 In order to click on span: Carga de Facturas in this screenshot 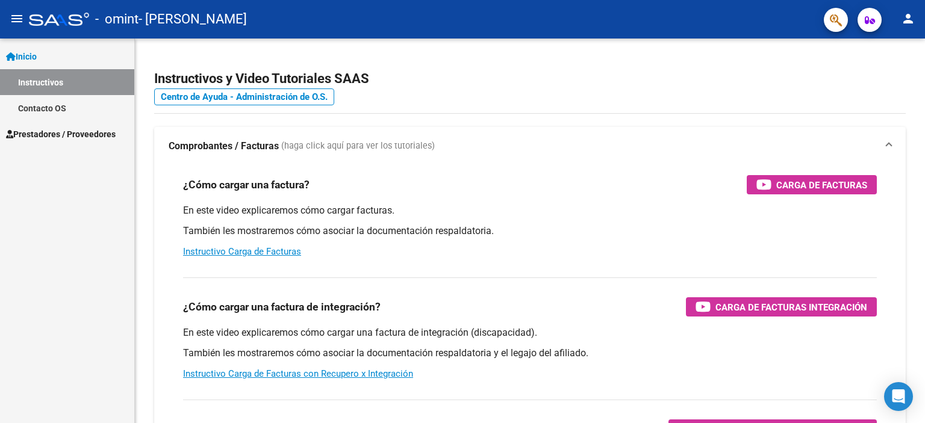, I will do `click(821, 185)`.